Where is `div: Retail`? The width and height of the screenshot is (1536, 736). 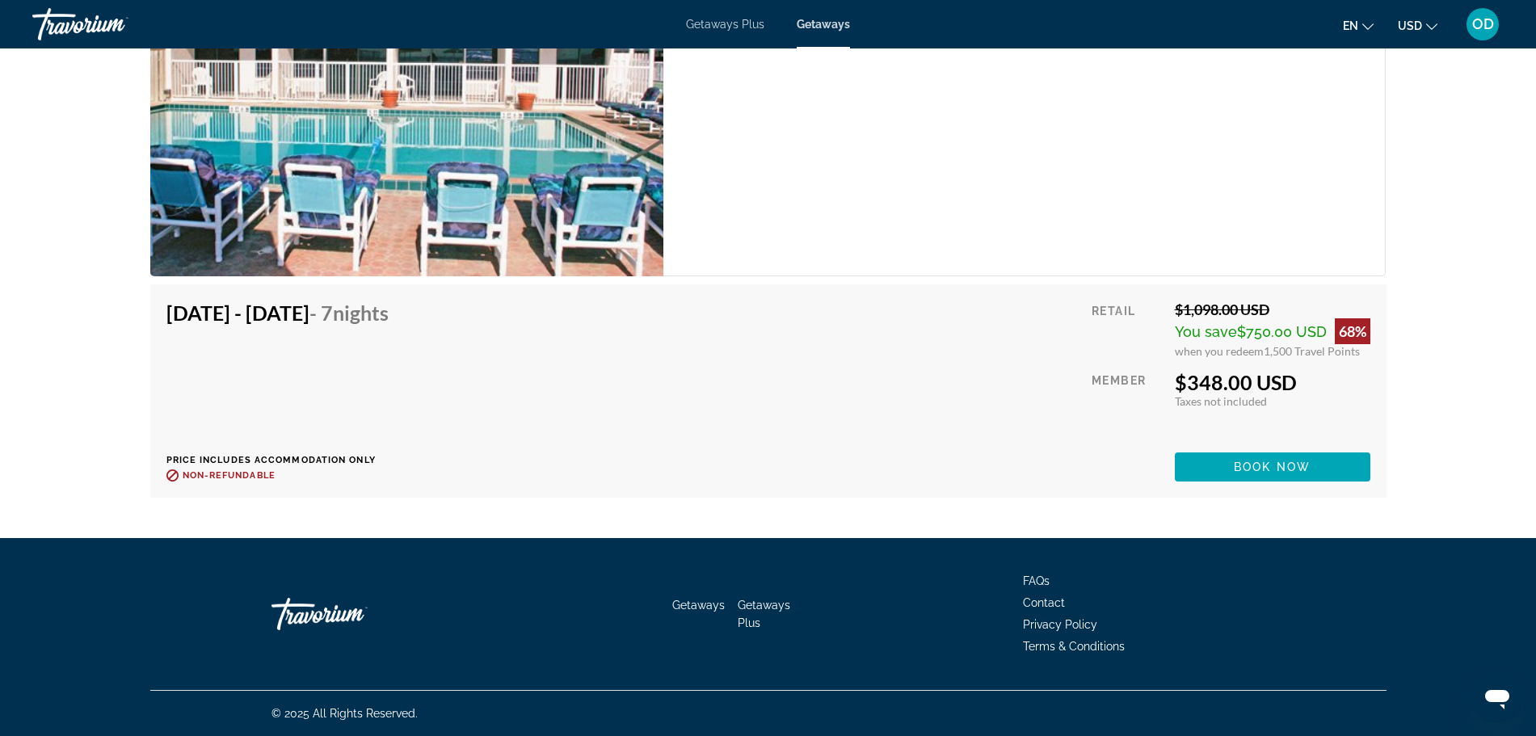
div: Retail is located at coordinates (1126, 329).